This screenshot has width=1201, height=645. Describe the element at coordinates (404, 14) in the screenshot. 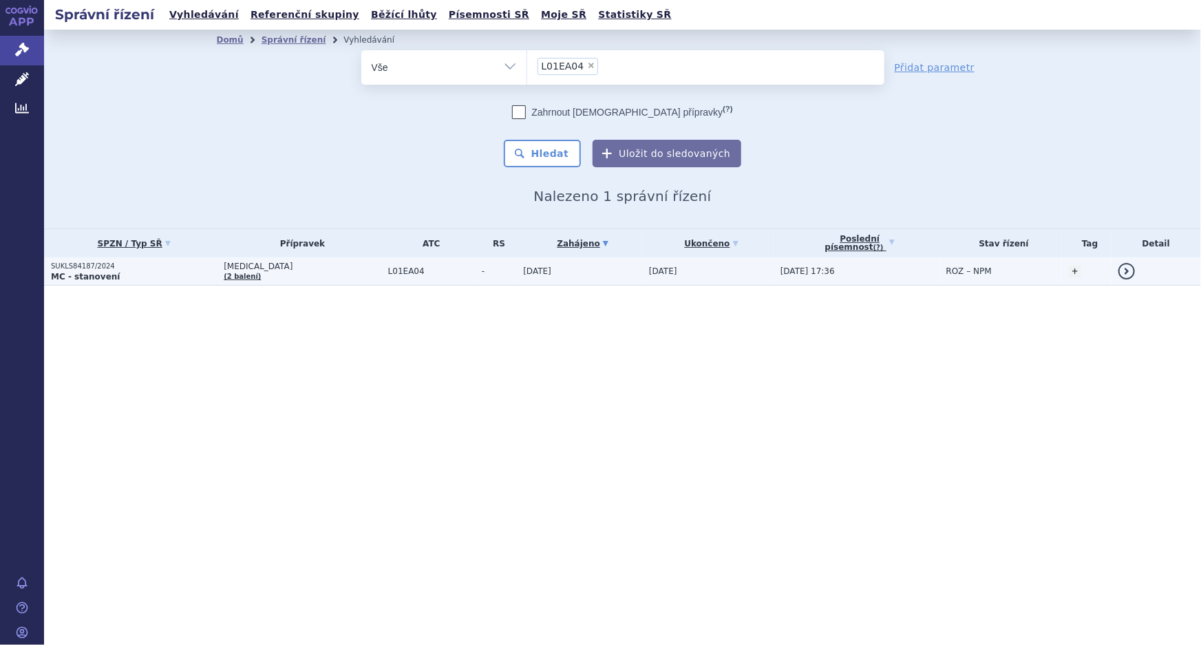

I see `a: Běžící lhůty` at that location.